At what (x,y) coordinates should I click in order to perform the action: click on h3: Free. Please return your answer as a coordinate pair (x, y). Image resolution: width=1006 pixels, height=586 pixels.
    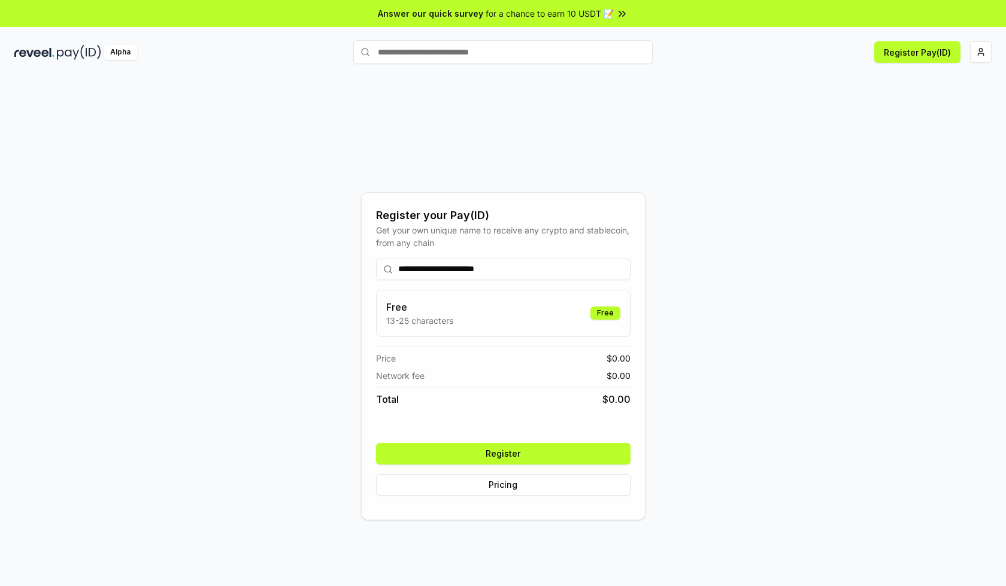
    Looking at the image, I should click on (420, 307).